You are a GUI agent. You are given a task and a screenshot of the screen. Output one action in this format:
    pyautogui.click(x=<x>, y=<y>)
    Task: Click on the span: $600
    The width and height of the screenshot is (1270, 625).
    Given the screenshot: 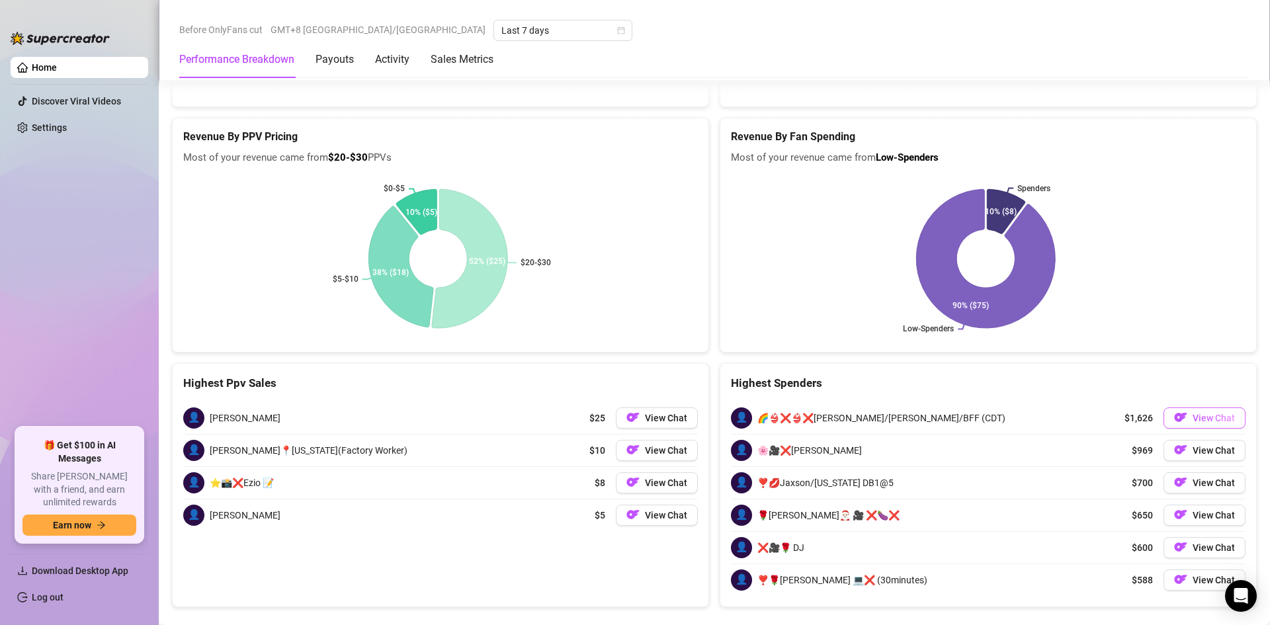 What is the action you would take?
    pyautogui.click(x=1142, y=548)
    